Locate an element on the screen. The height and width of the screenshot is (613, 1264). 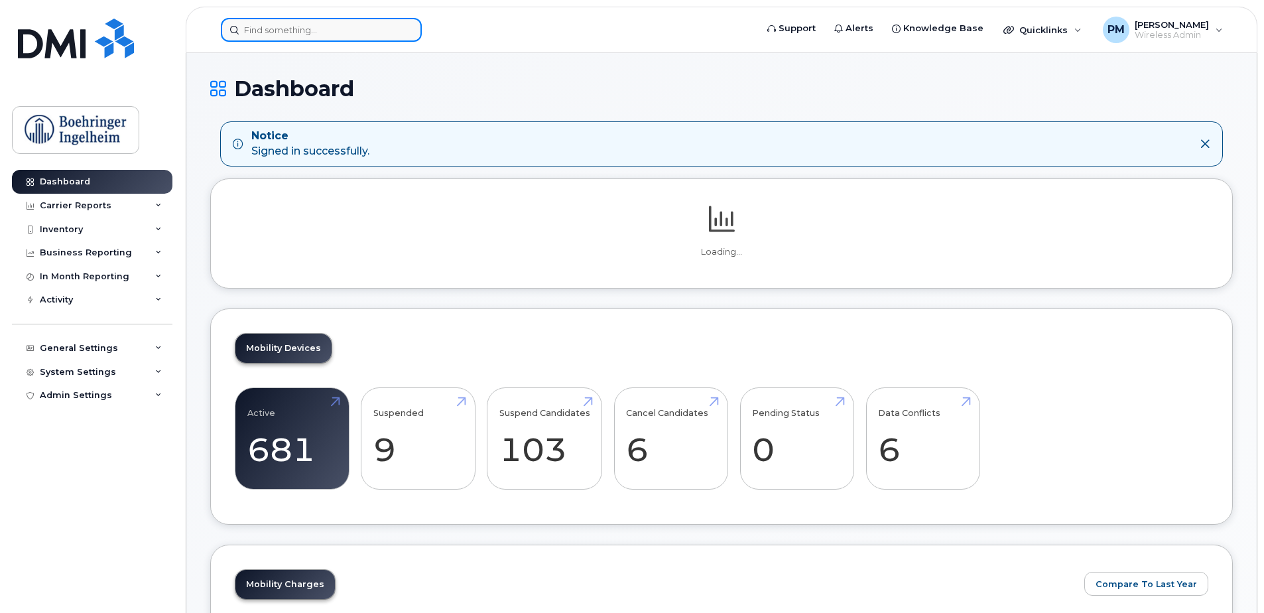
a: Pending Status 0 is located at coordinates (796, 438).